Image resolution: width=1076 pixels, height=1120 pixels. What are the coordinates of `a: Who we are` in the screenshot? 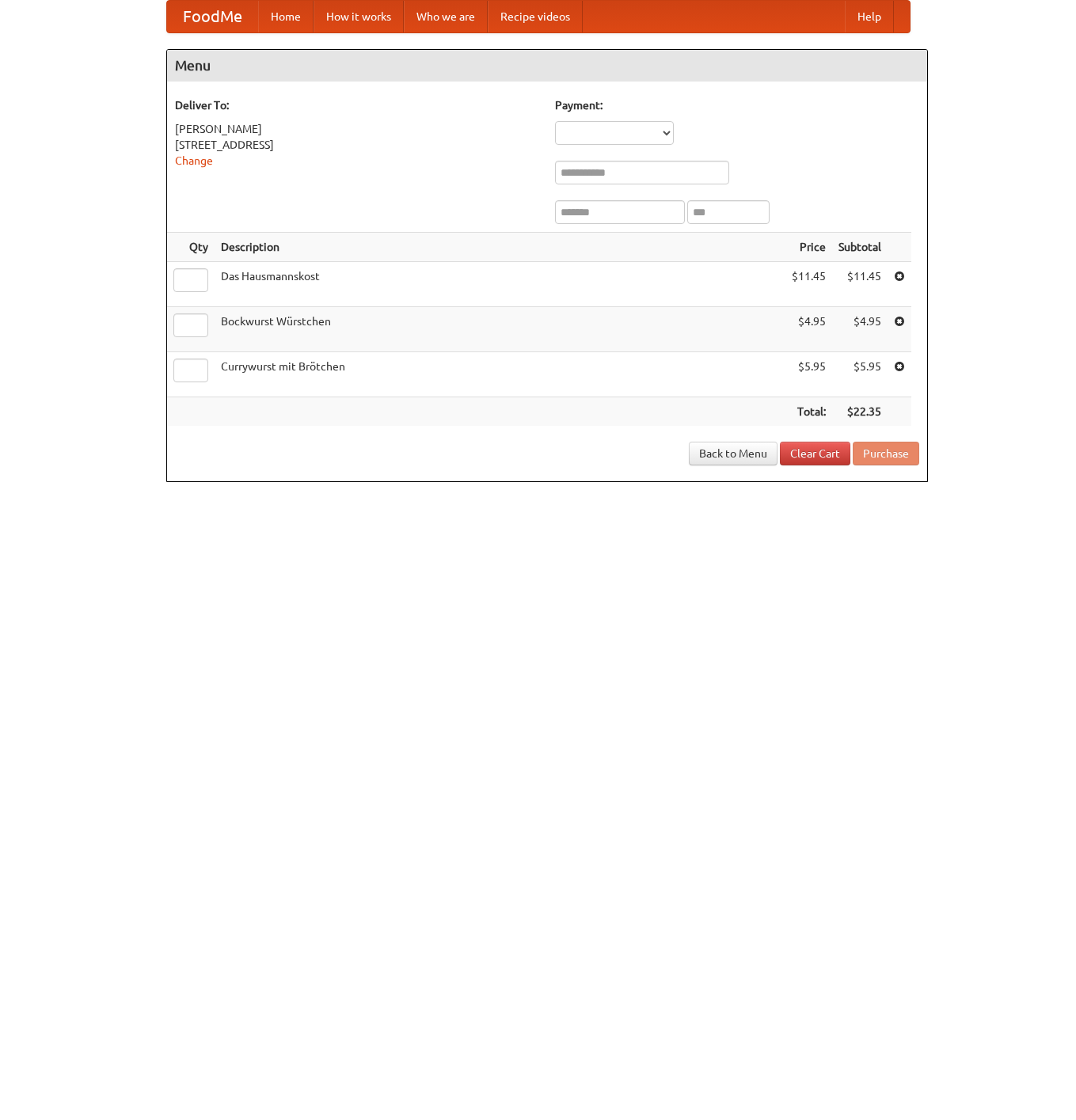 It's located at (446, 17).